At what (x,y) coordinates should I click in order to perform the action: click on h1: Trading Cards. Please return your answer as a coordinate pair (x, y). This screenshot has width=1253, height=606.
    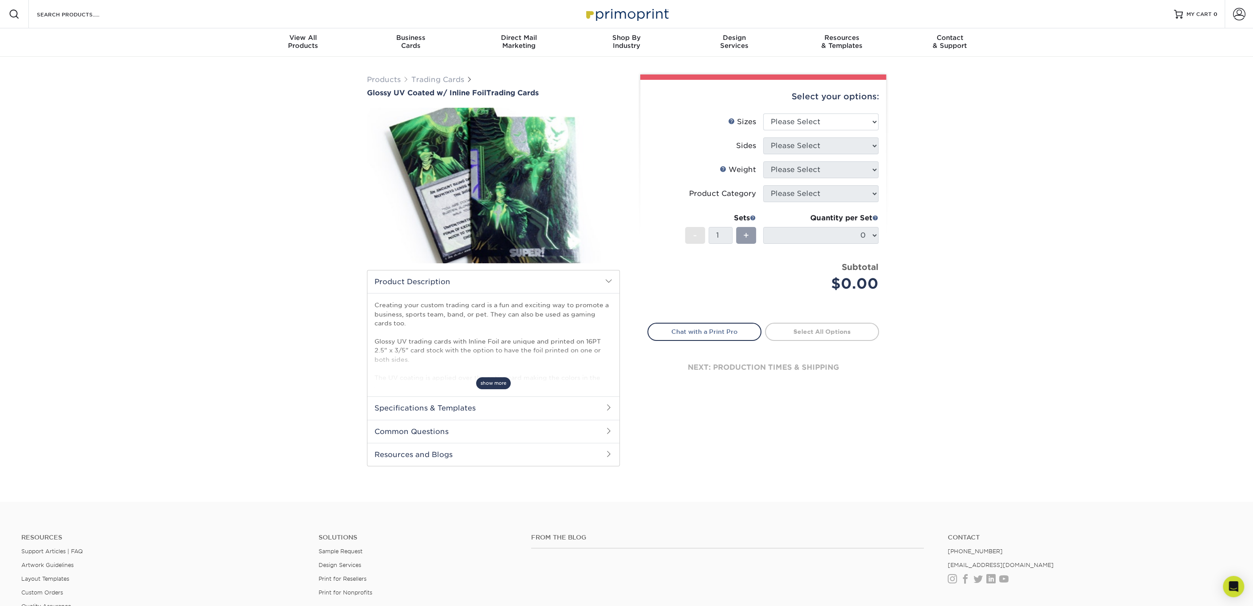
    Looking at the image, I should click on (493, 93).